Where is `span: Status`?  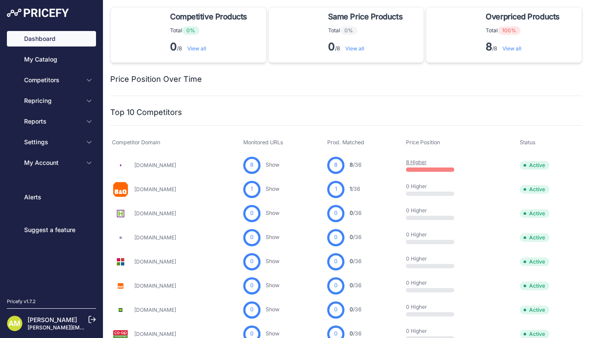 span: Status is located at coordinates (527, 142).